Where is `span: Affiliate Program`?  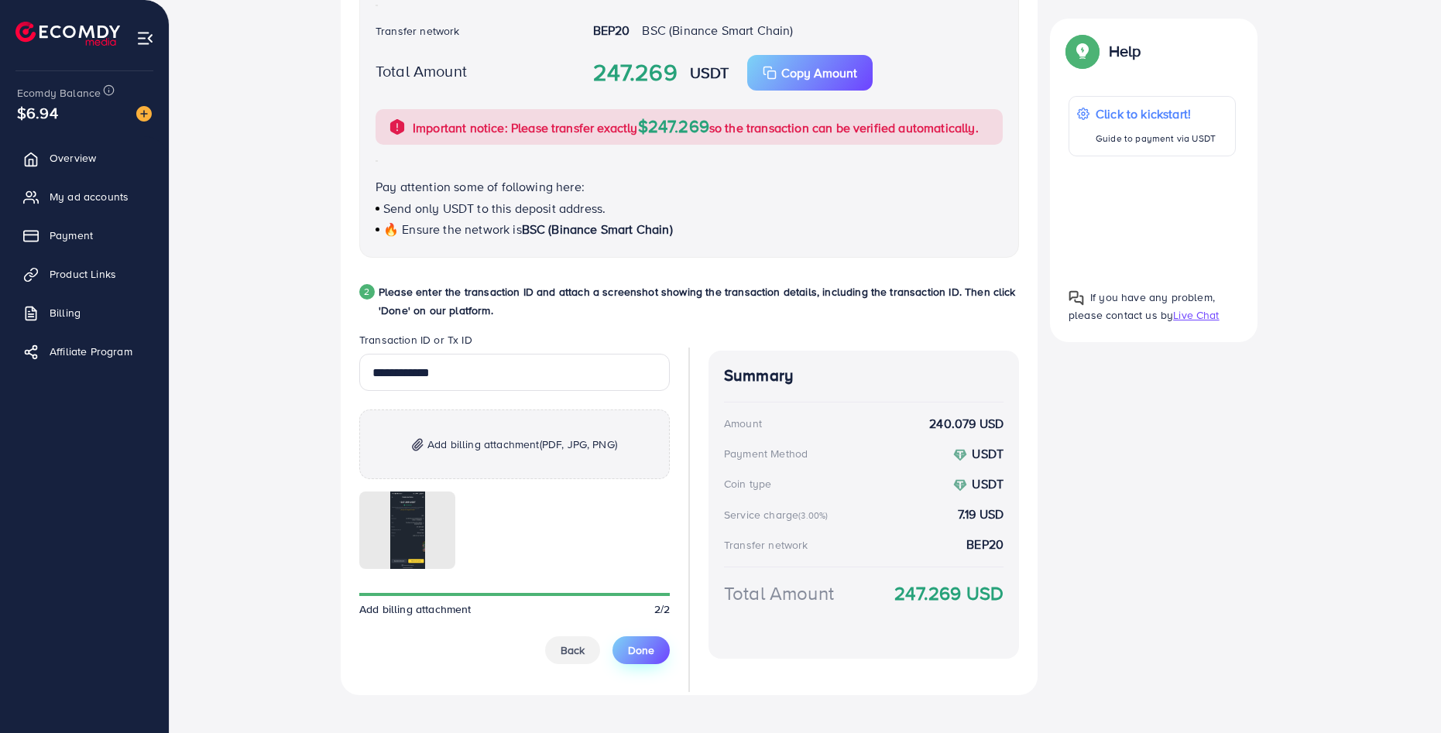 span: Affiliate Program is located at coordinates (91, 351).